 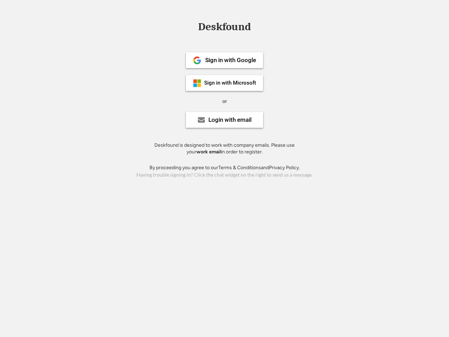 What do you see at coordinates (209, 152) in the screenshot?
I see `strong: work email` at bounding box center [209, 152].